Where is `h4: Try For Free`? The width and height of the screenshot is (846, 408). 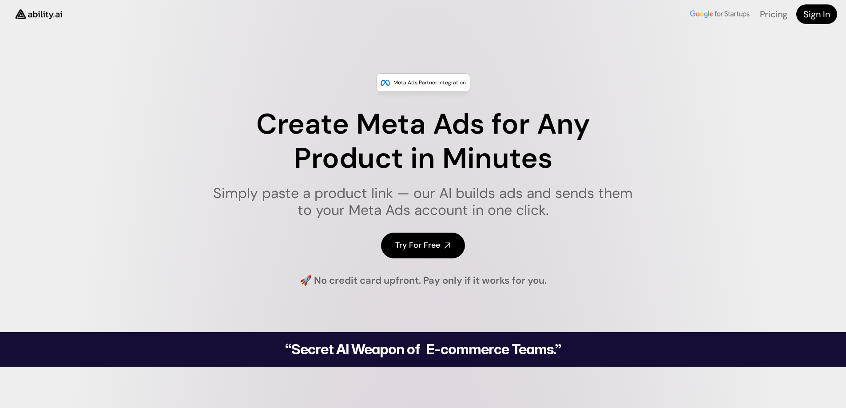 h4: Try For Free is located at coordinates (418, 245).